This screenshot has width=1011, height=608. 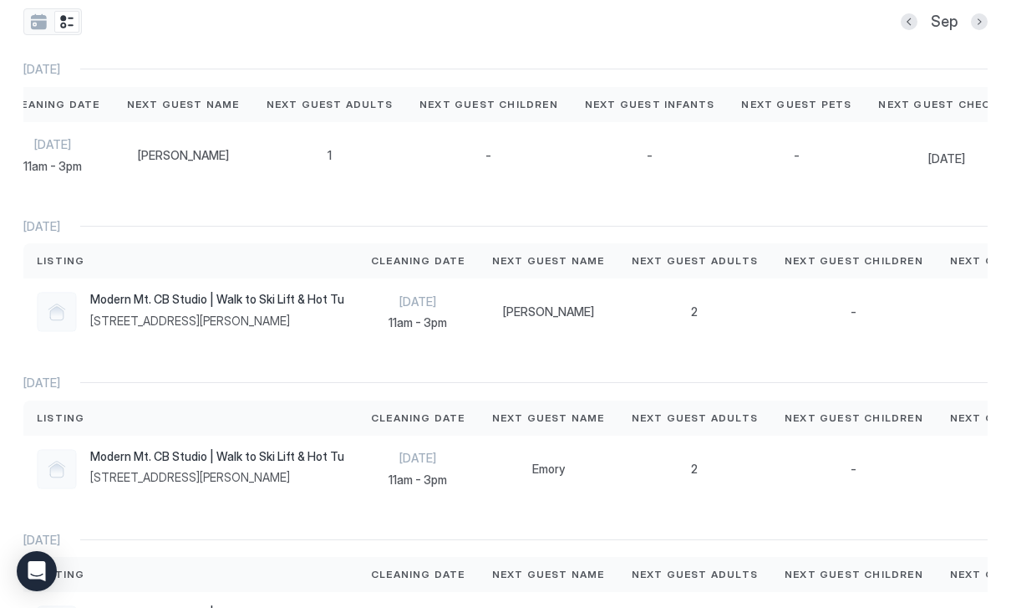 I want to click on div: Open Intercom Messenger, so click(x=37, y=571).